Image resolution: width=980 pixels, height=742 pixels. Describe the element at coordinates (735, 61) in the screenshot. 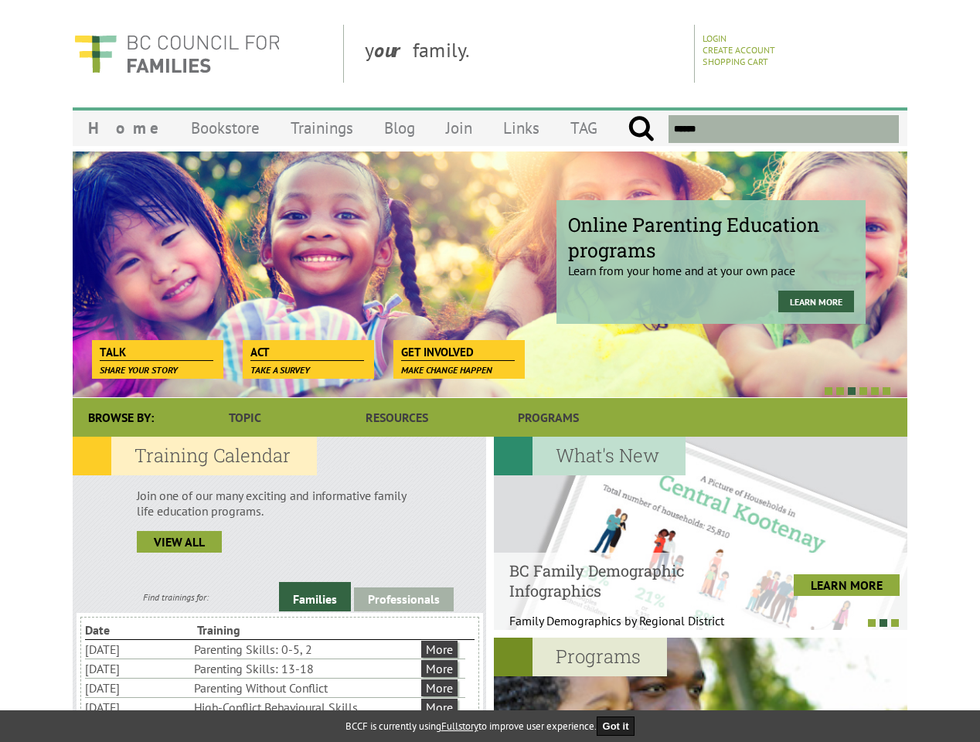

I see `a: Shopping Cart` at that location.